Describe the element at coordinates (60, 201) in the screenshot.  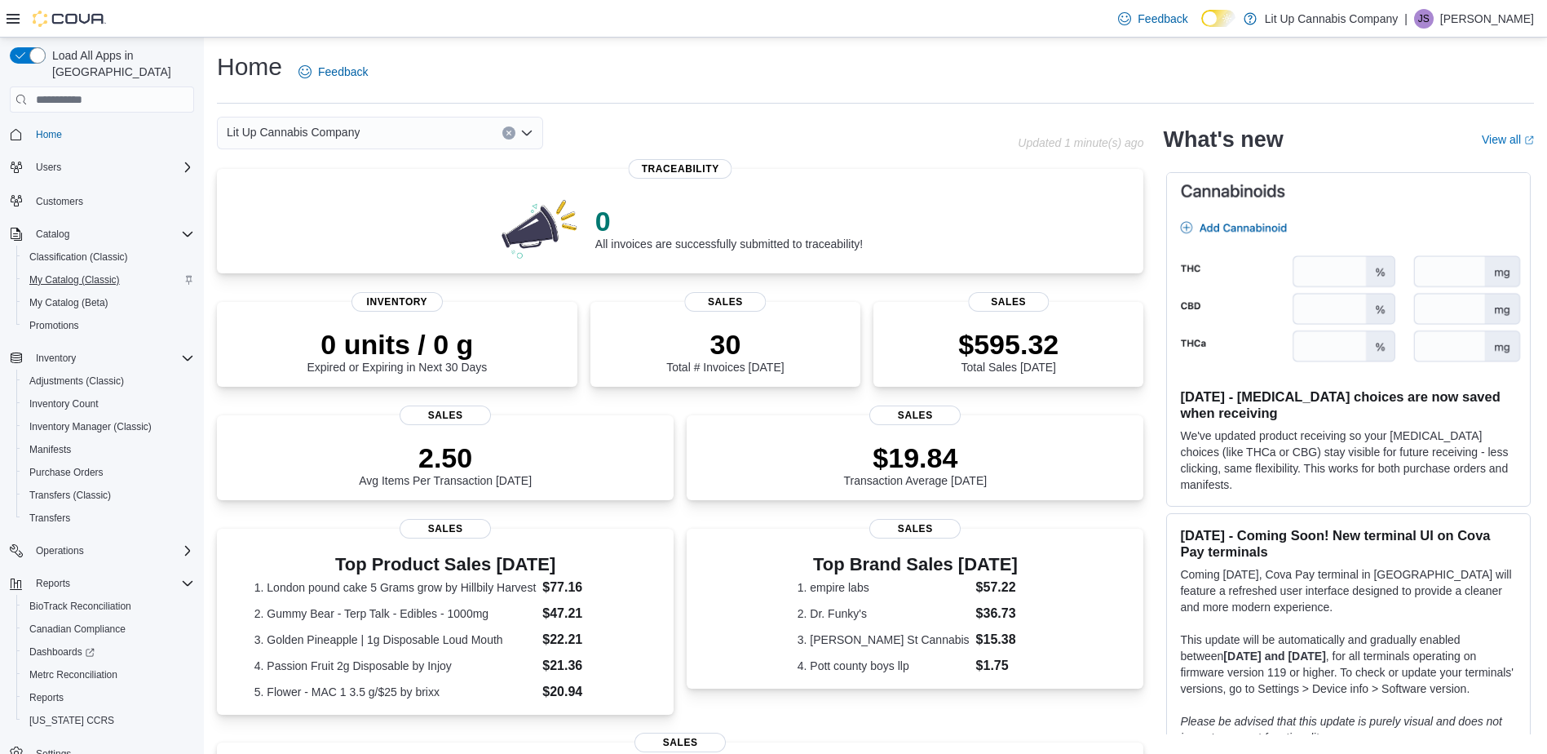
I see `a: Customers` at that location.